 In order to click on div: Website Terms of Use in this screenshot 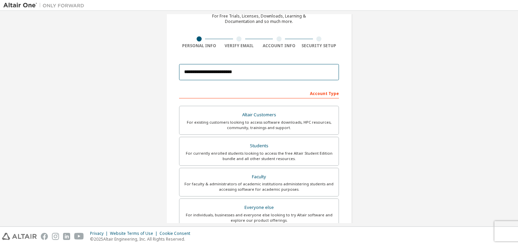, I will do `click(135, 234)`.